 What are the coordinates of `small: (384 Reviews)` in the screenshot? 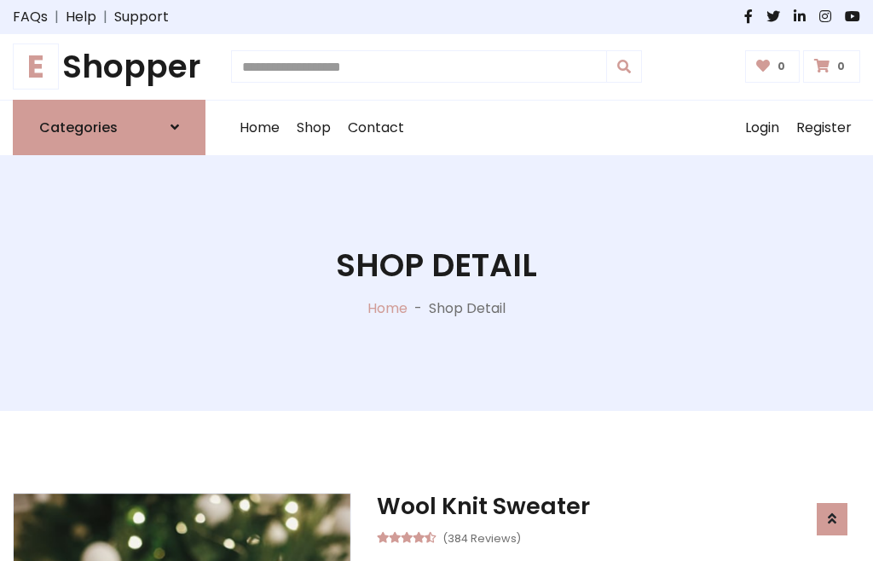 It's located at (481, 537).